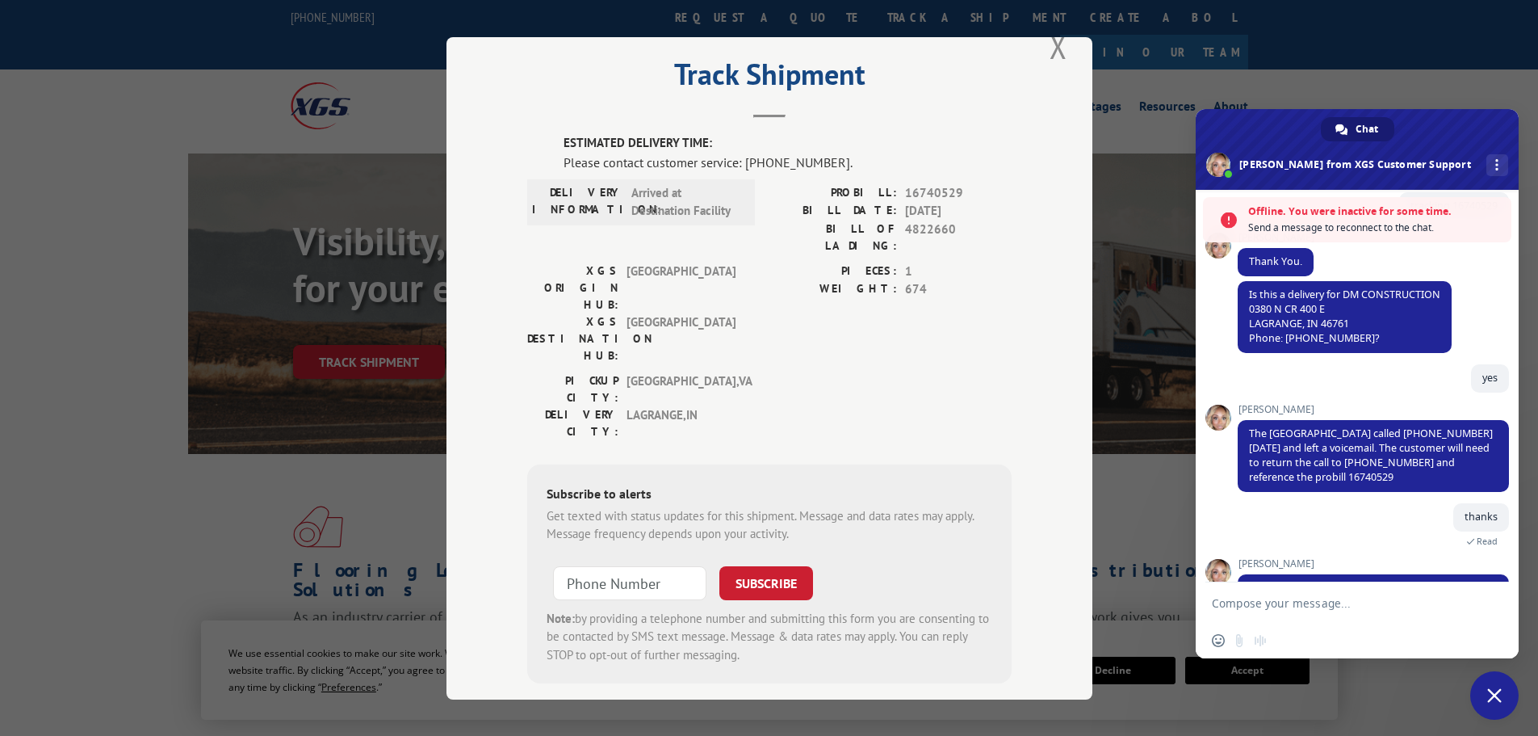  What do you see at coordinates (573, 287) in the screenshot?
I see `label: XGS ORIGIN HUB:` at bounding box center [573, 287].